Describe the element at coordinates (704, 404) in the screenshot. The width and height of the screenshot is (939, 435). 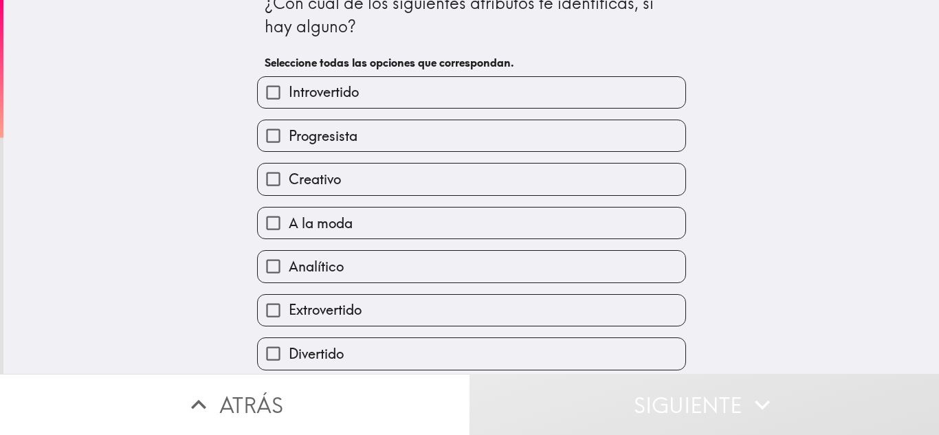
I see `button: Siguiente` at that location.